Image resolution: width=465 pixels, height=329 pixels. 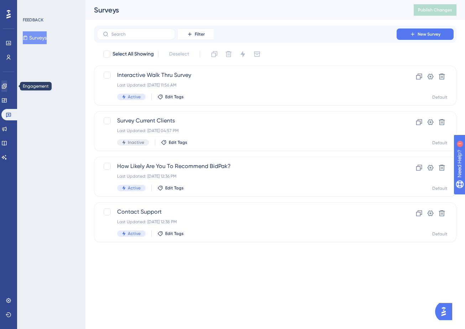 What do you see at coordinates (247, 166) in the screenshot?
I see `span: How Likely Are You To Recommend BidPak?` at bounding box center [247, 166].